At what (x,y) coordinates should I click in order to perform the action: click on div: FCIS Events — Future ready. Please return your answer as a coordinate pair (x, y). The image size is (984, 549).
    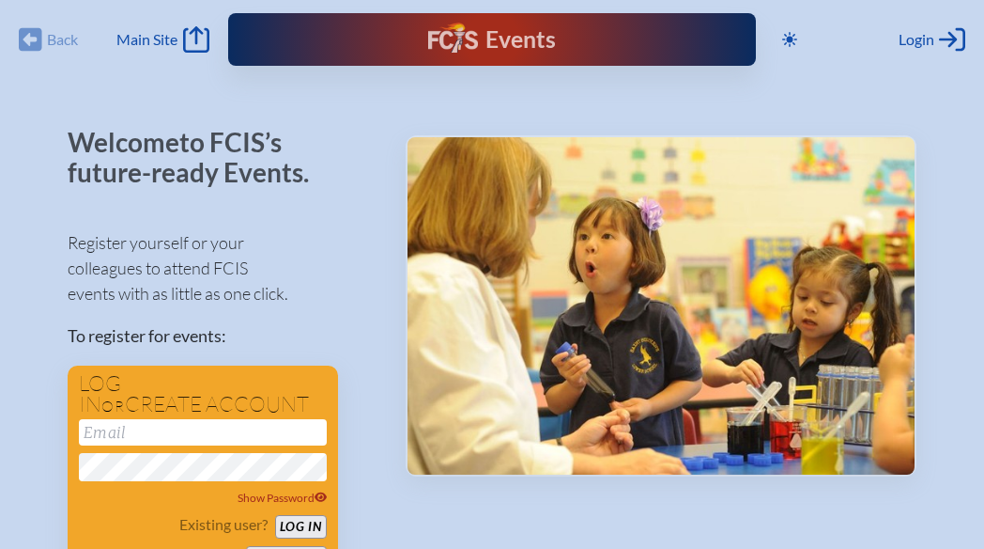
    Looking at the image, I should click on (491, 39).